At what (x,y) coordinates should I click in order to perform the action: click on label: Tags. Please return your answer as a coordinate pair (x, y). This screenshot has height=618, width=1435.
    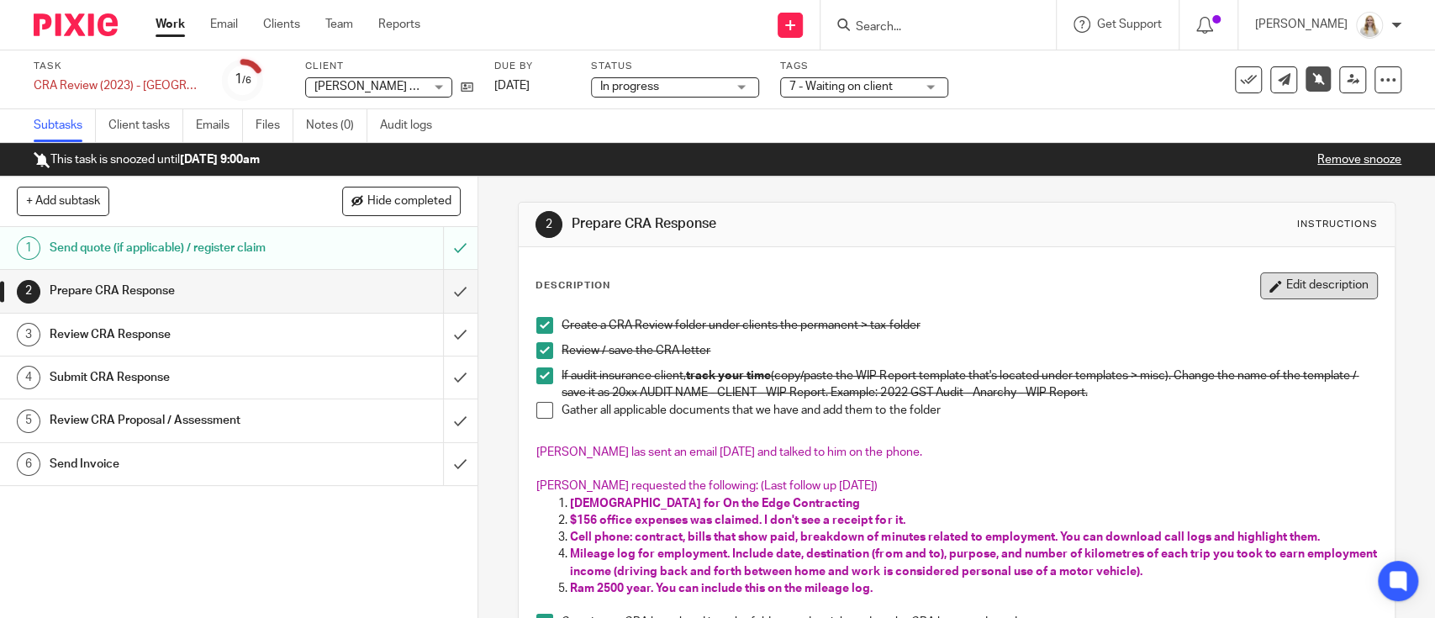
    Looking at the image, I should click on (864, 66).